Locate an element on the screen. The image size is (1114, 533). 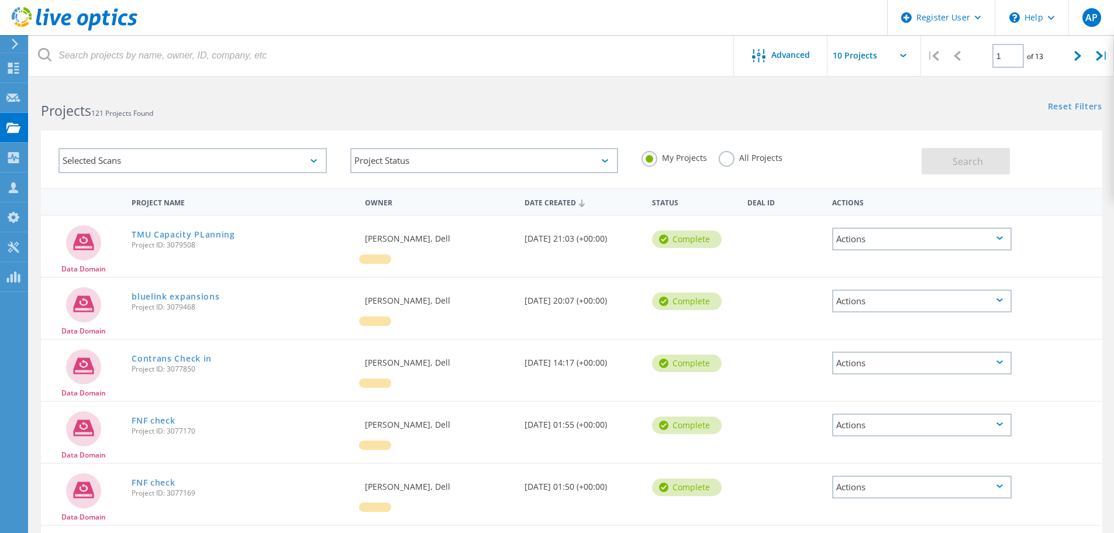
span: Project ID: 3079468 is located at coordinates (242, 307).